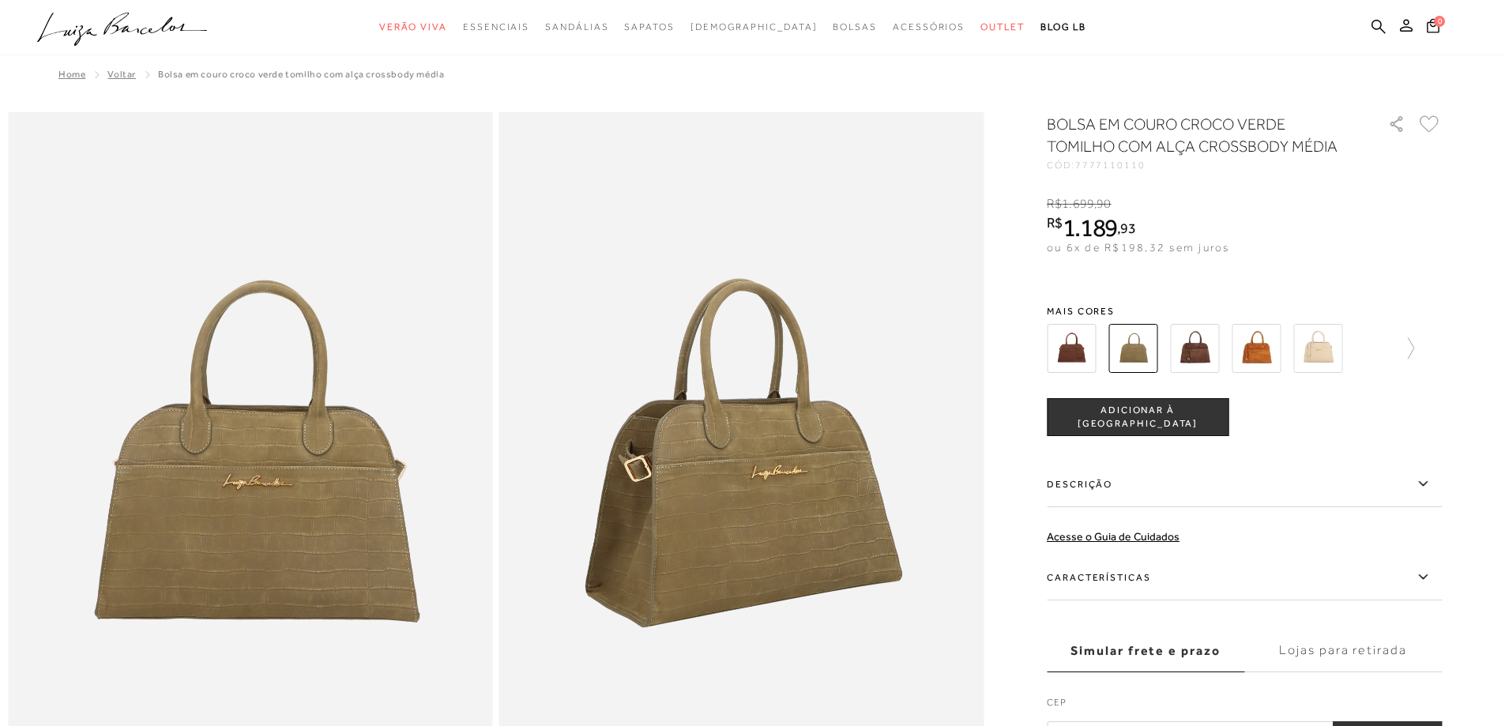 The height and width of the screenshot is (726, 1505). Describe the element at coordinates (1063, 27) in the screenshot. I see `span: BLOG LB` at that location.